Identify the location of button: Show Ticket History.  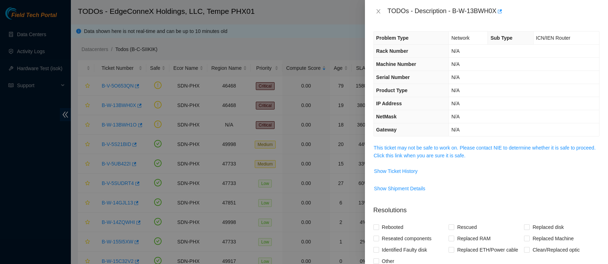
(396, 171).